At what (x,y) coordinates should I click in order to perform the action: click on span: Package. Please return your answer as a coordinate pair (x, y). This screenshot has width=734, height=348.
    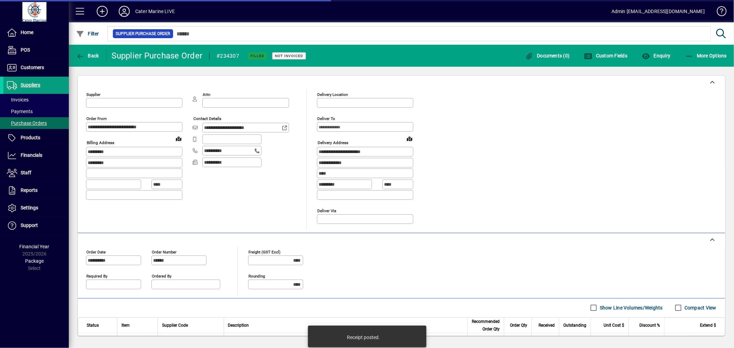
    Looking at the image, I should click on (34, 261).